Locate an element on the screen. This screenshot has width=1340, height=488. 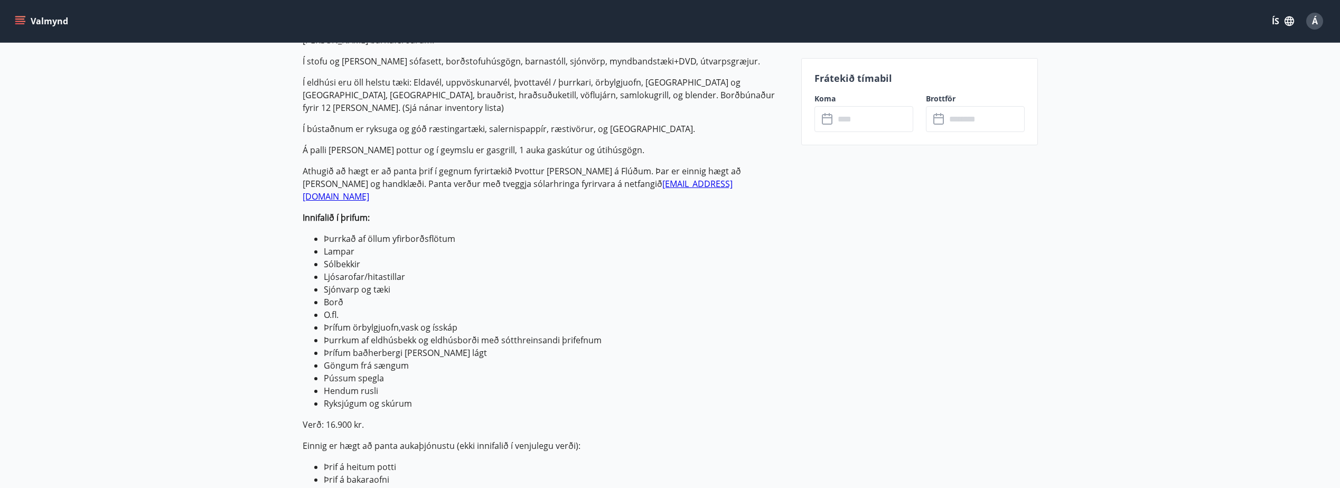
span: Á is located at coordinates (1315, 21).